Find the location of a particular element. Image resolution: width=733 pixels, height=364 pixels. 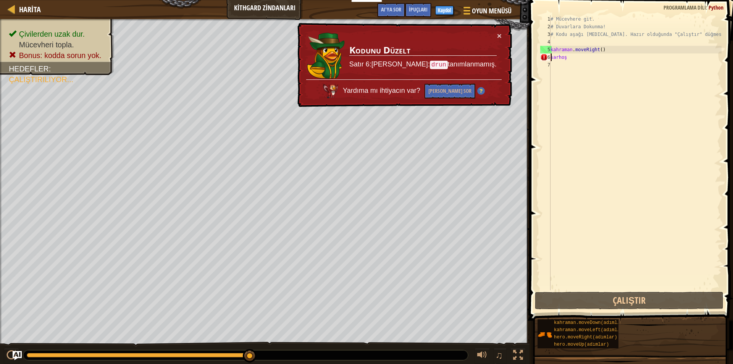

font: Hedefler is located at coordinates (29, 69).